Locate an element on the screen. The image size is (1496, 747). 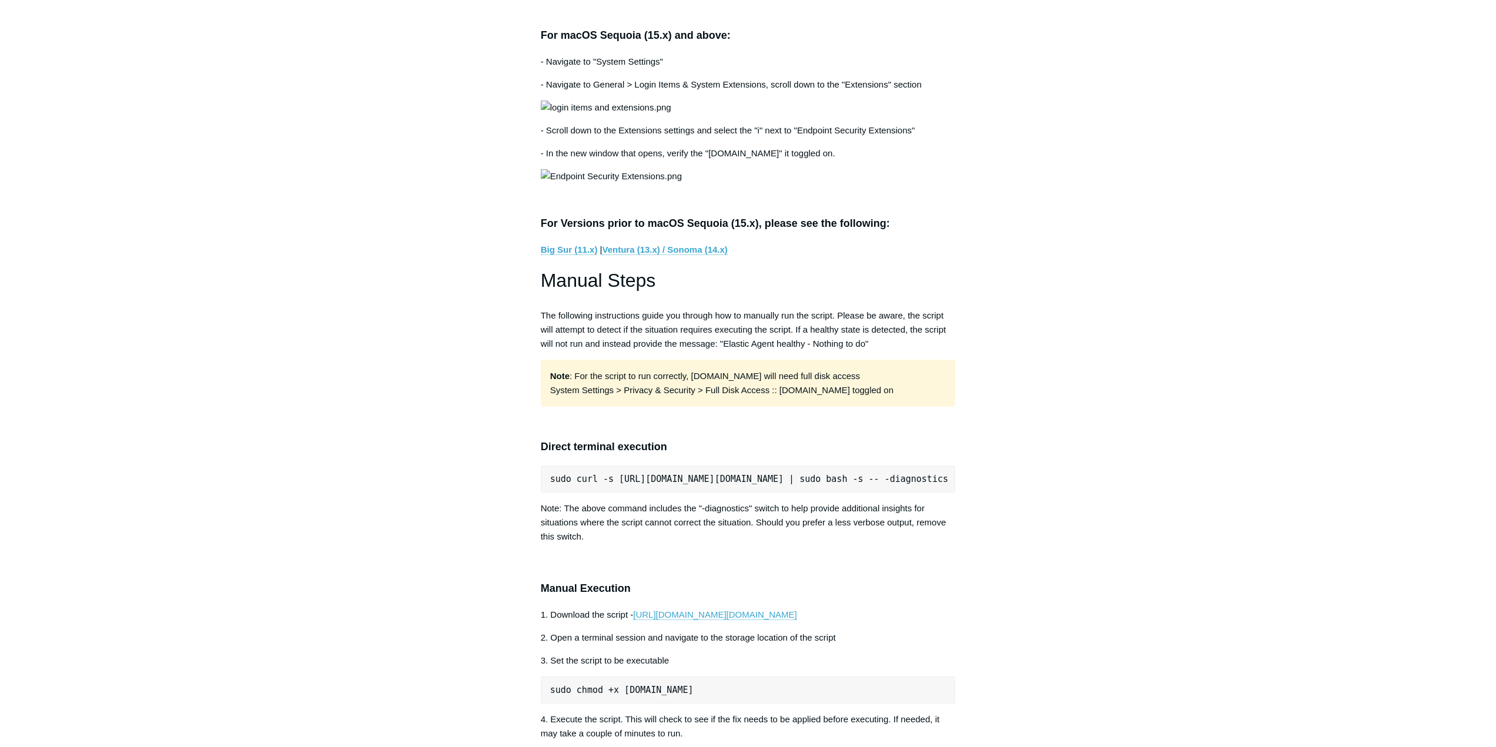
h3: For Versions prior to macOS Sequoia (15.x), please see the following: is located at coordinates (748, 223).